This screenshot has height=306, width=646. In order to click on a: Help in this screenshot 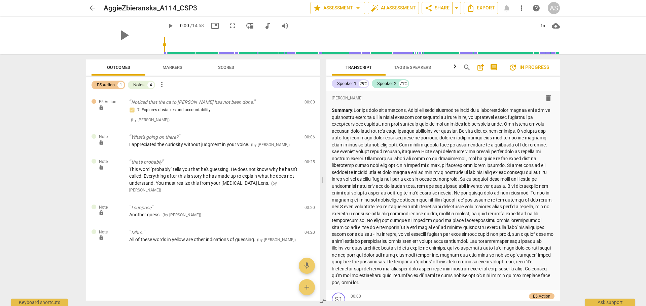, I will do `click(536, 8)`.